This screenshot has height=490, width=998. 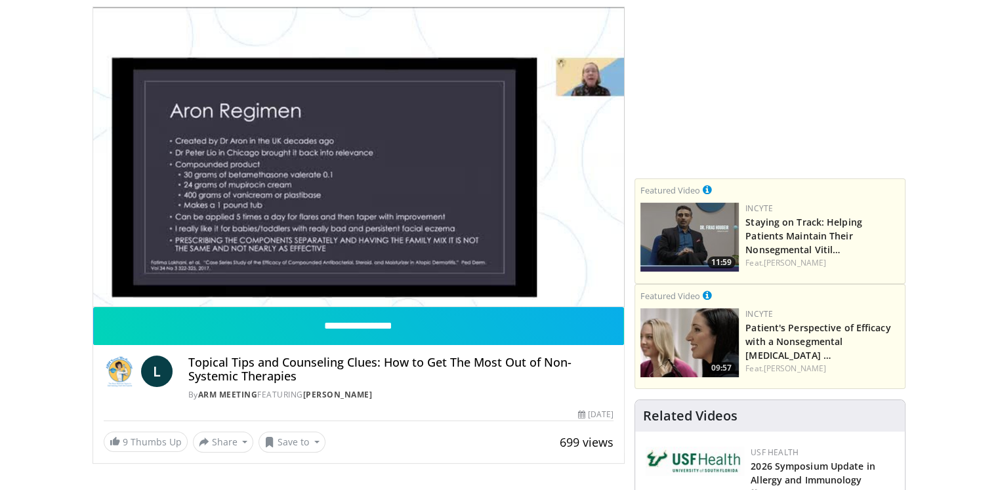 I want to click on a: 09:57, so click(x=690, y=343).